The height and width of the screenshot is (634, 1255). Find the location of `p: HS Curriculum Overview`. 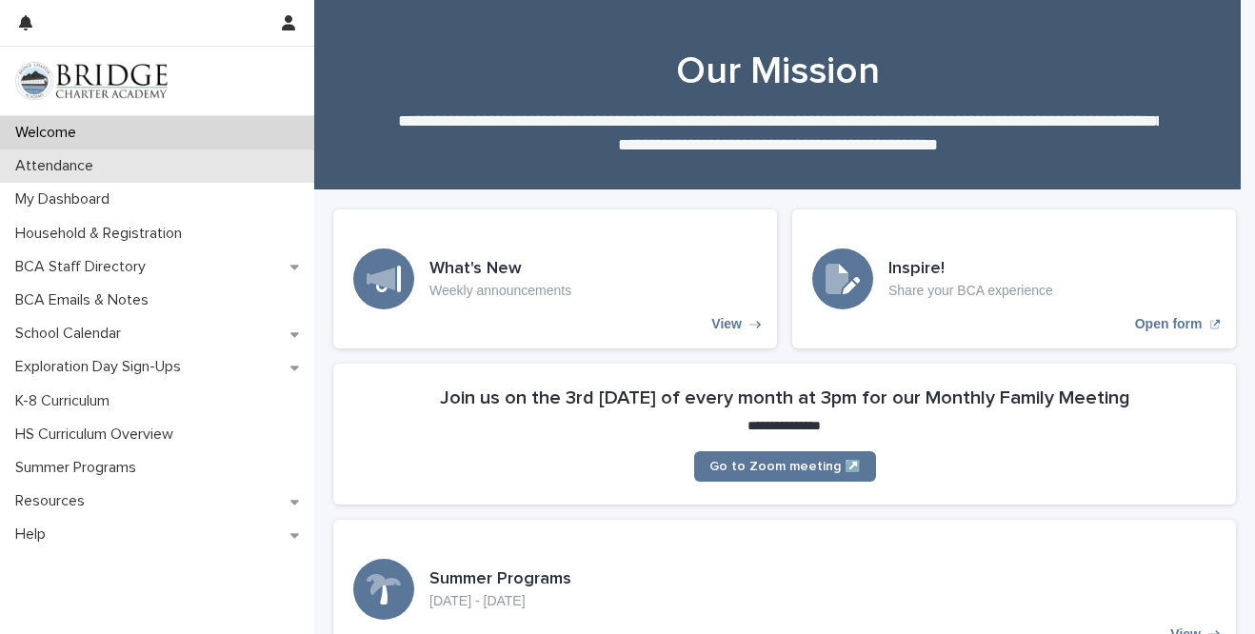

p: HS Curriculum Overview is located at coordinates (98, 434).